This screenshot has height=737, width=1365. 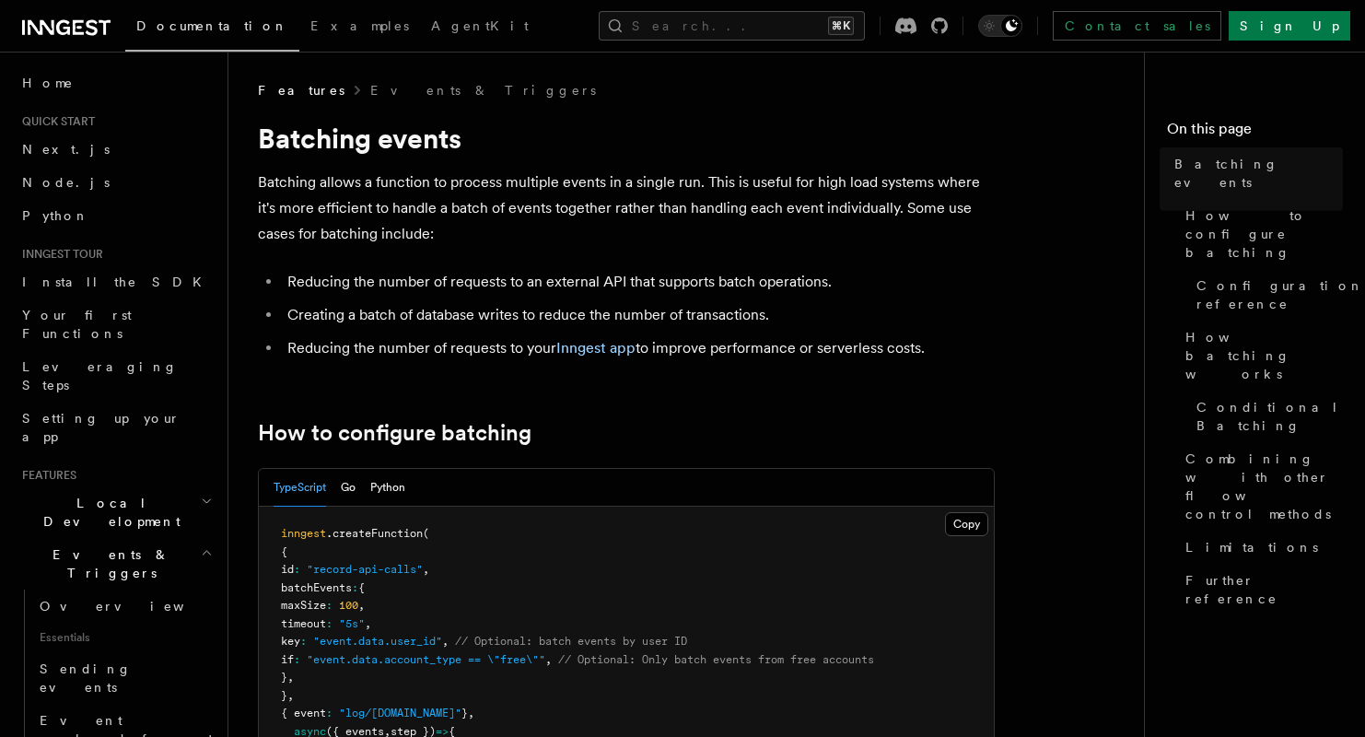 What do you see at coordinates (638, 315) in the screenshot?
I see `li: Creating a batch of database writes to reduce the number of transactions.` at bounding box center [638, 315].